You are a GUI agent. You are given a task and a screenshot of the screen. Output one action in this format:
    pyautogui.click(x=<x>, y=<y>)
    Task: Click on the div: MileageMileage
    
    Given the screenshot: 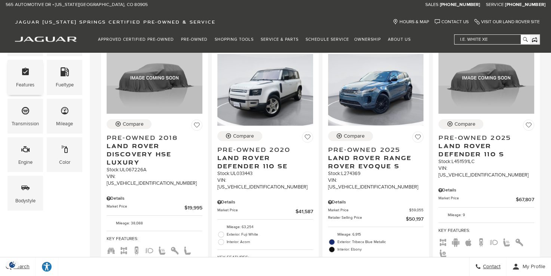 What is the action you would take?
    pyautogui.click(x=64, y=116)
    